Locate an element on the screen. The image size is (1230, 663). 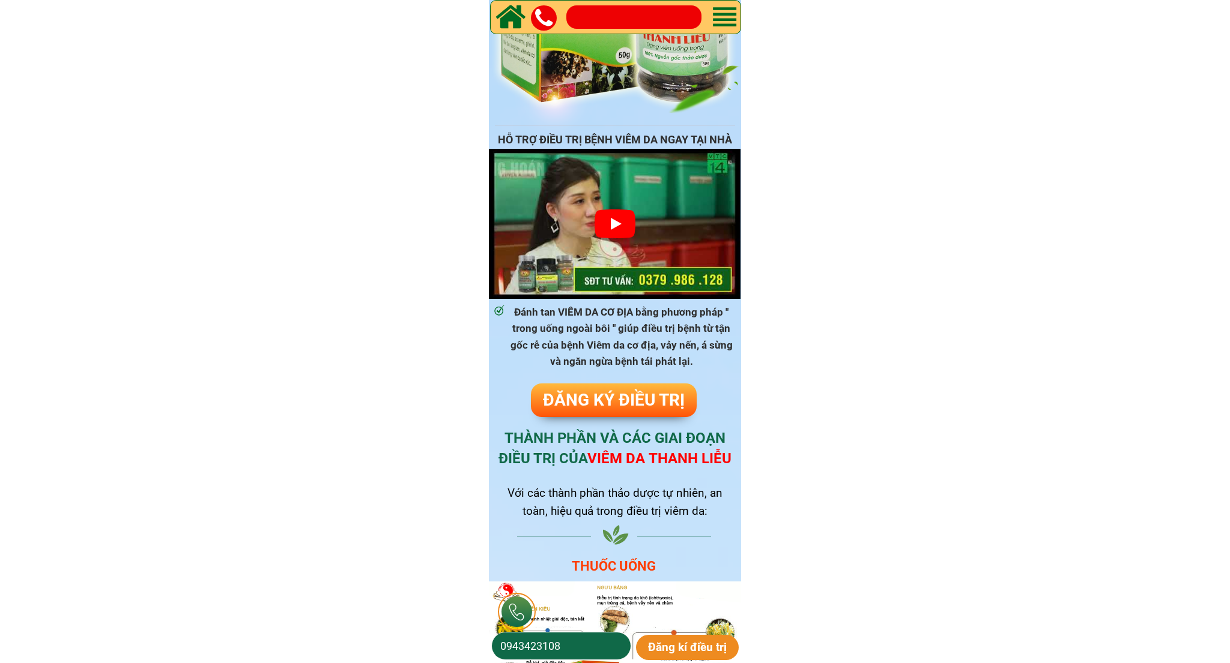
li: Đánh tan VIÊM DA CƠ ĐỊA bằng phương pháp " trong uống ngoài bôi " giúp điều trị bệnh từ tận gốc r... is located at coordinates (614, 337).